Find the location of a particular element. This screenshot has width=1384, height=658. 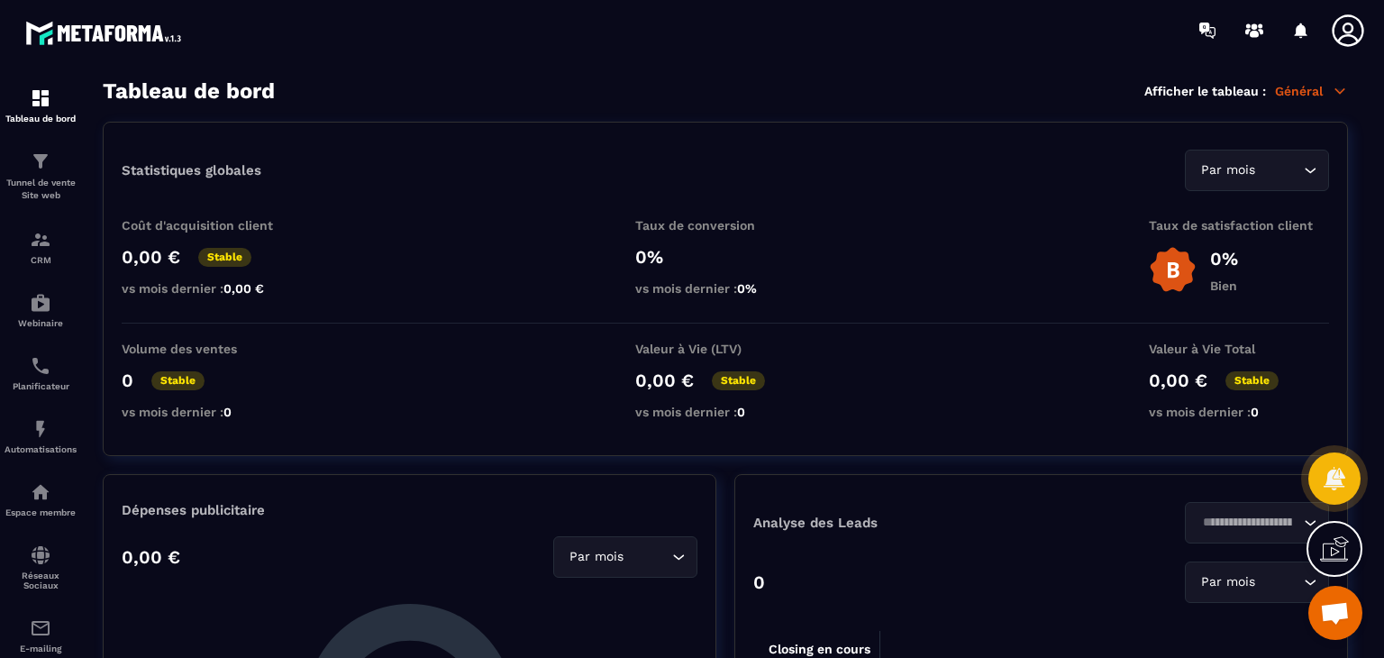

p: Taux de satisfaction client is located at coordinates (1239, 225).